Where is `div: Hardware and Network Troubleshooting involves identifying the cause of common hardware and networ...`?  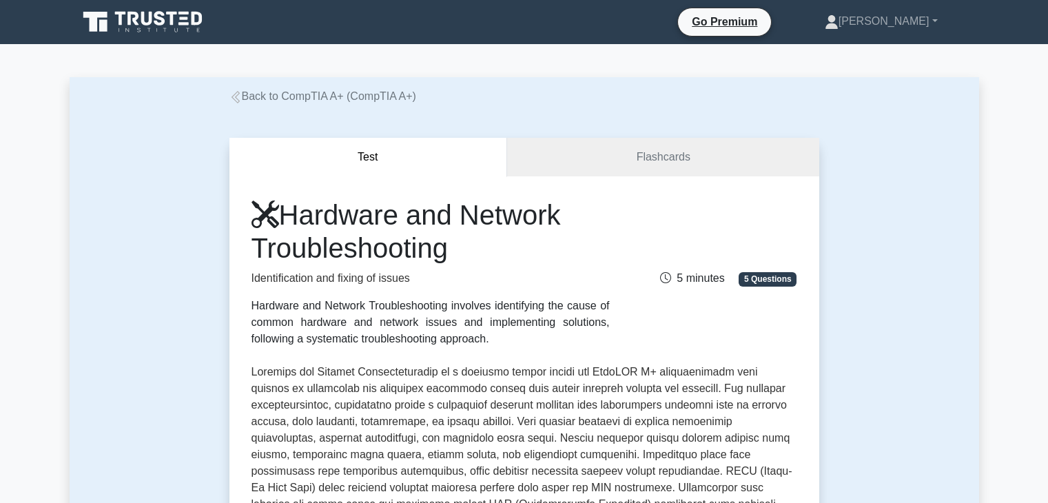
div: Hardware and Network Troubleshooting involves identifying the cause of common hardware and networ... is located at coordinates (430, 322).